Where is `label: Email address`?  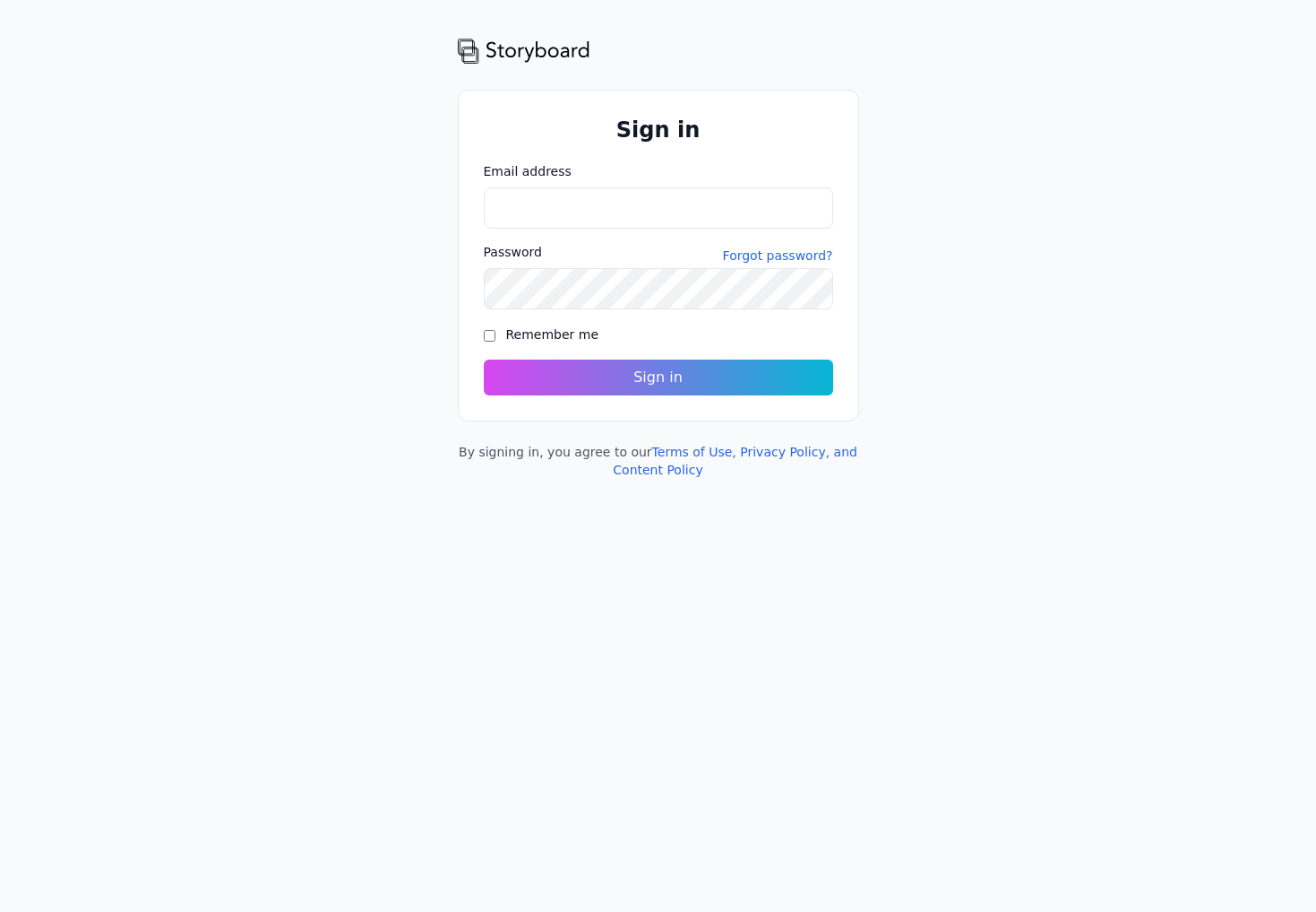
label: Email address is located at coordinates (659, 171).